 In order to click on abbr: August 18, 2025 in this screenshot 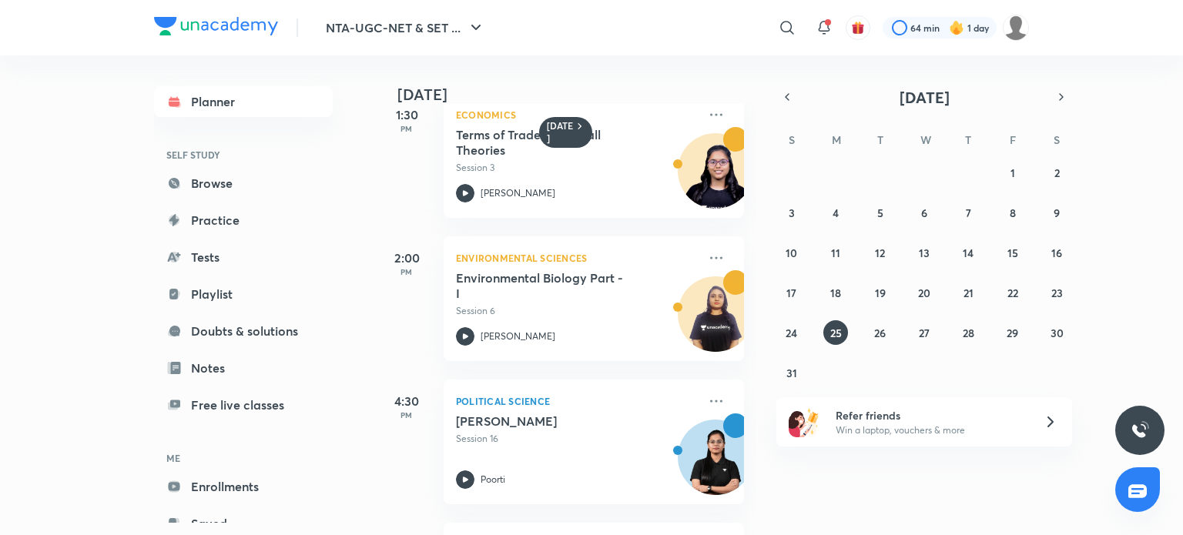, I will do `click(835, 293)`.